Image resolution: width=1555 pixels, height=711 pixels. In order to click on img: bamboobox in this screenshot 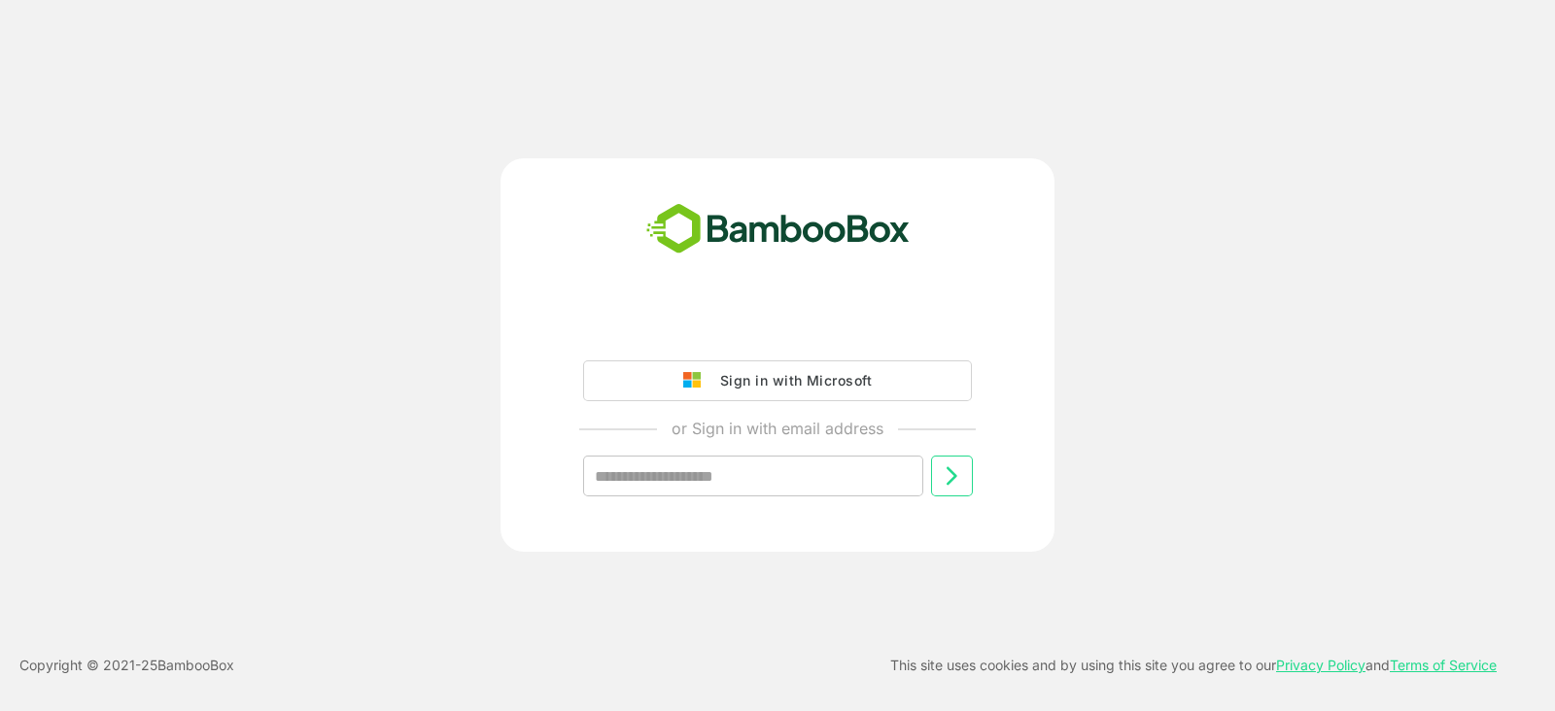, I will do `click(778, 229)`.